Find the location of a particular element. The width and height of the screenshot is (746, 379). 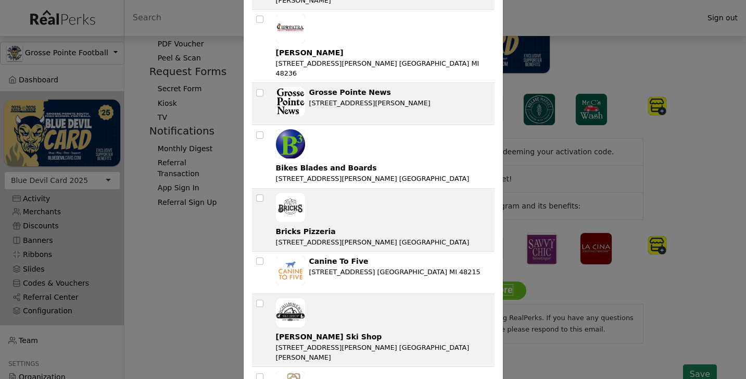

img: eDEiqXYuMxEjaOFxY6cKe7g6TEshpw7s2KdSiM2P.jpg is located at coordinates (291, 102).